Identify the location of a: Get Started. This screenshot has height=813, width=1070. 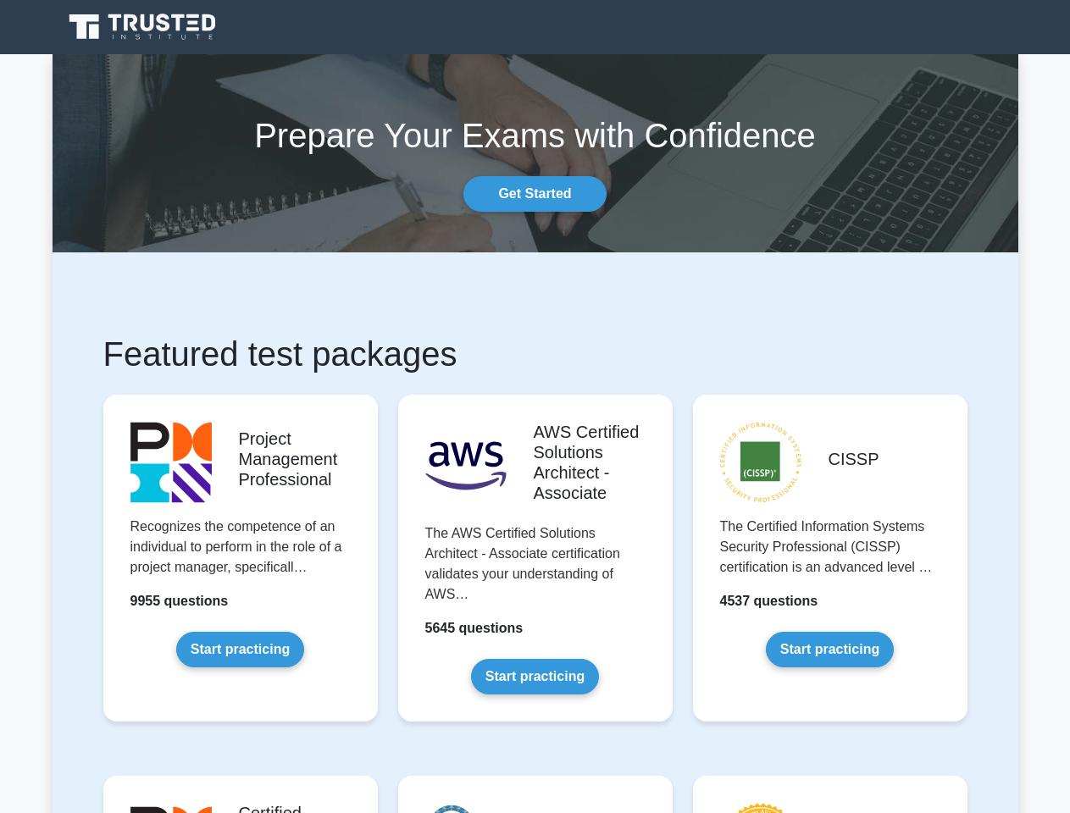
(535, 194).